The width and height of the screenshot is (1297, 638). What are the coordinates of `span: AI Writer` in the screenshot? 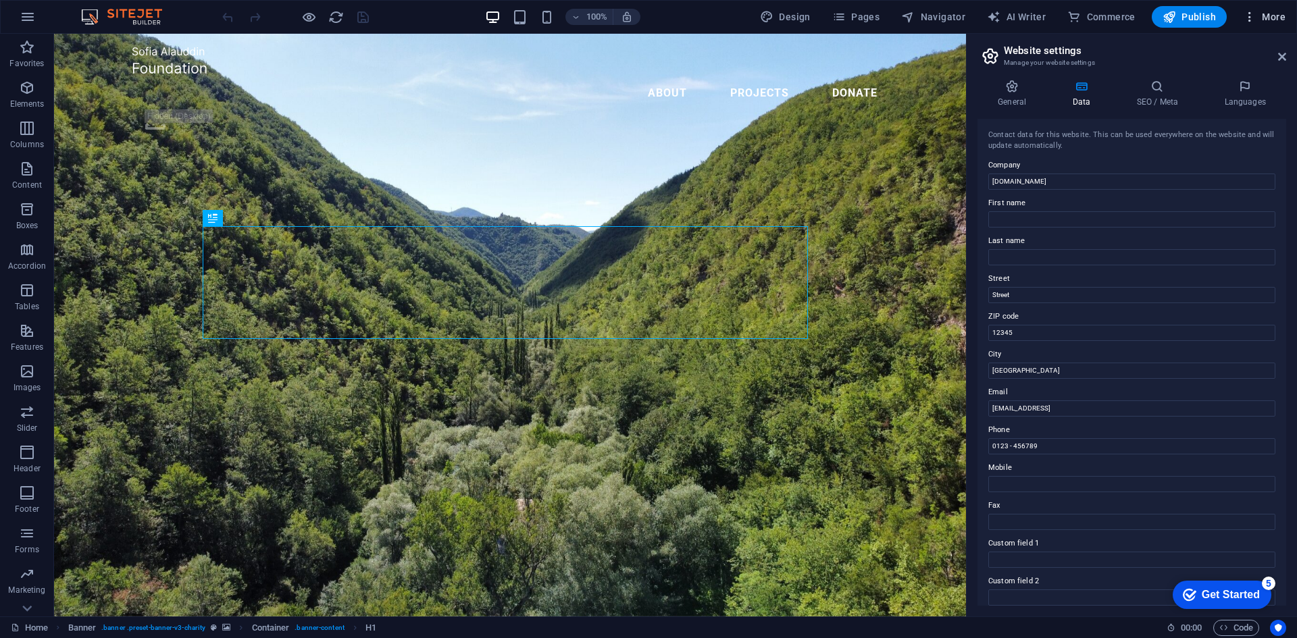 It's located at (1016, 17).